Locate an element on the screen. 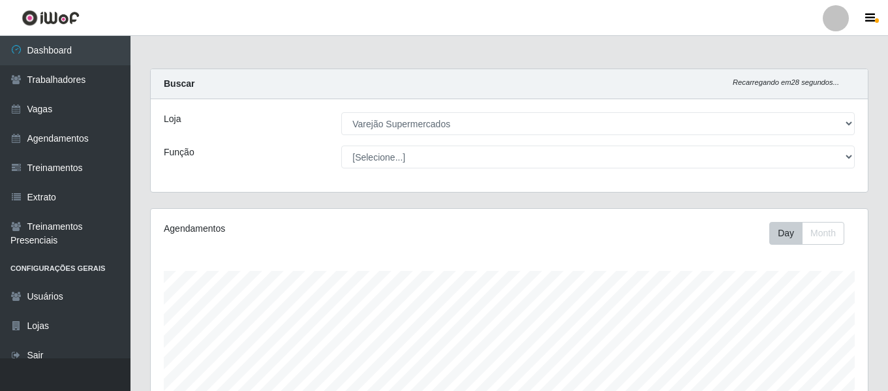 Image resolution: width=888 pixels, height=391 pixels. i: Recarregando em 28 segundos... is located at coordinates (785, 82).